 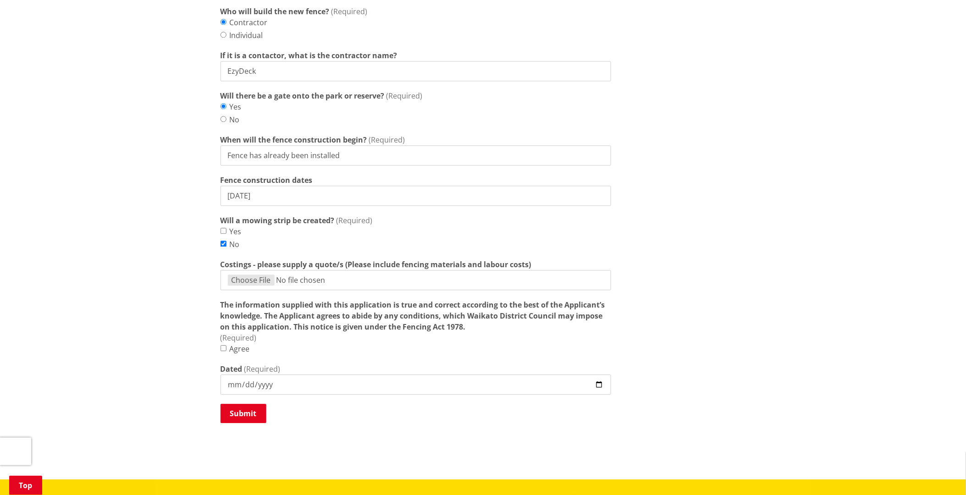 I want to click on label: Fence construction dates, so click(x=266, y=180).